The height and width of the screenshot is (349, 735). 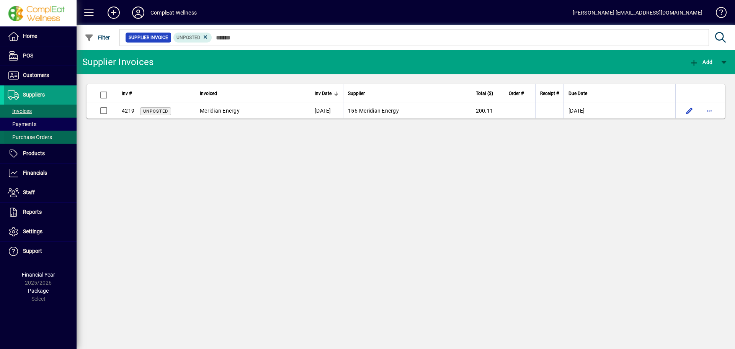 What do you see at coordinates (34, 153) in the screenshot?
I see `span: Products` at bounding box center [34, 153].